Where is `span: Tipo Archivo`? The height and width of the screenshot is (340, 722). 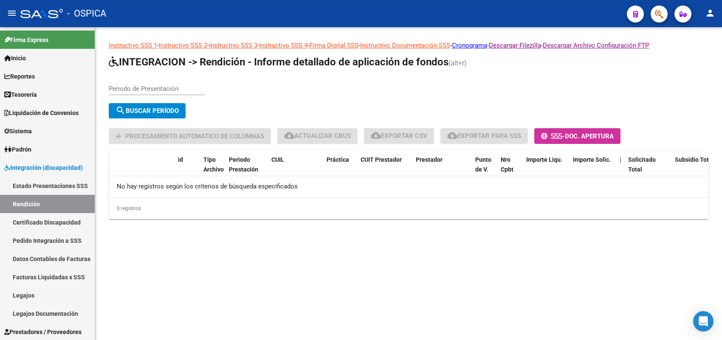
span: Tipo Archivo is located at coordinates (214, 164).